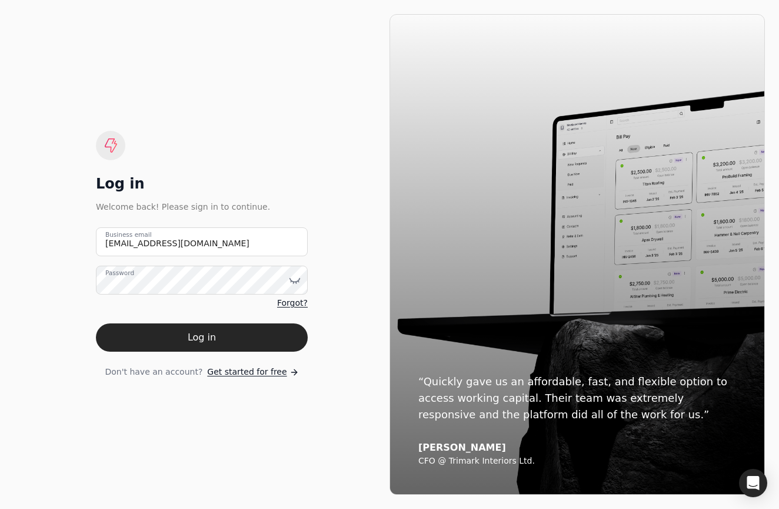 Image resolution: width=779 pixels, height=509 pixels. Describe the element at coordinates (253, 371) in the screenshot. I see `a: Get started for free` at that location.